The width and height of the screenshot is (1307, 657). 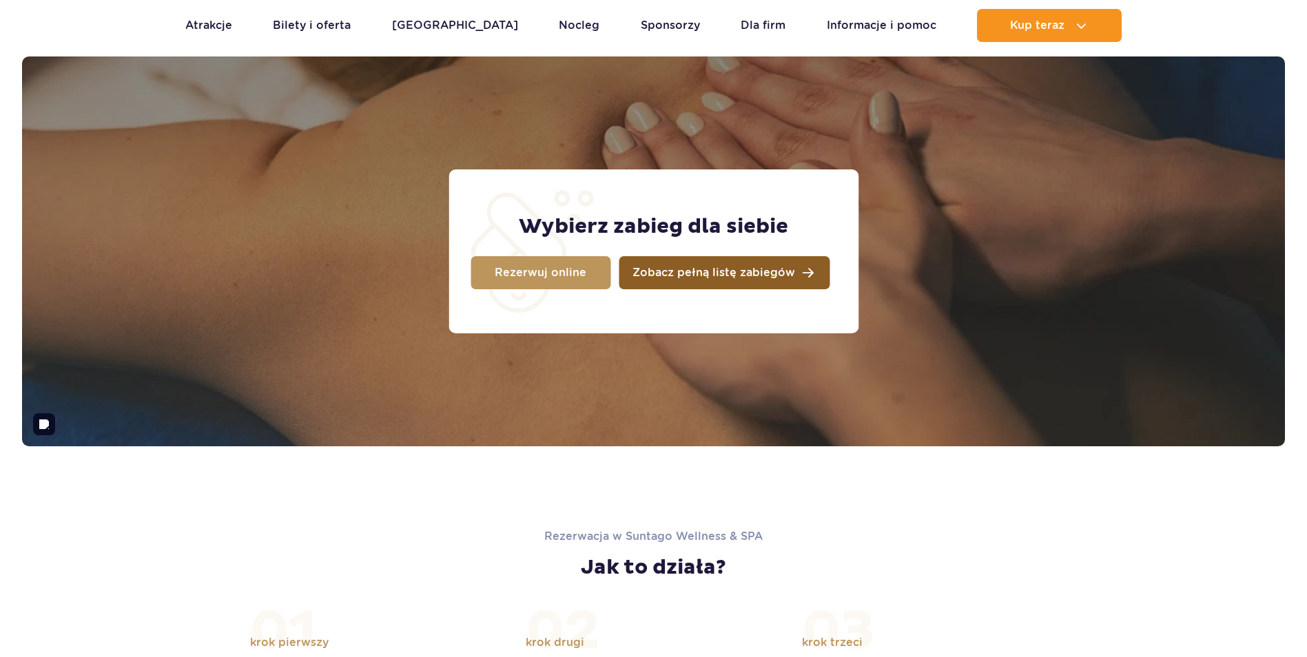 What do you see at coordinates (209, 25) in the screenshot?
I see `a: Atrakcje` at bounding box center [209, 25].